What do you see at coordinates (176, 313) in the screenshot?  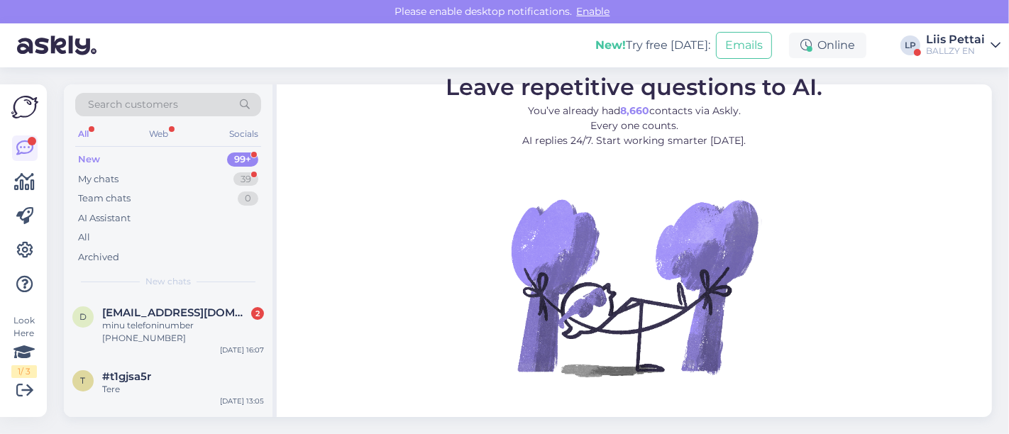 I see `span: deividas123budrys@gmail.com` at bounding box center [176, 313].